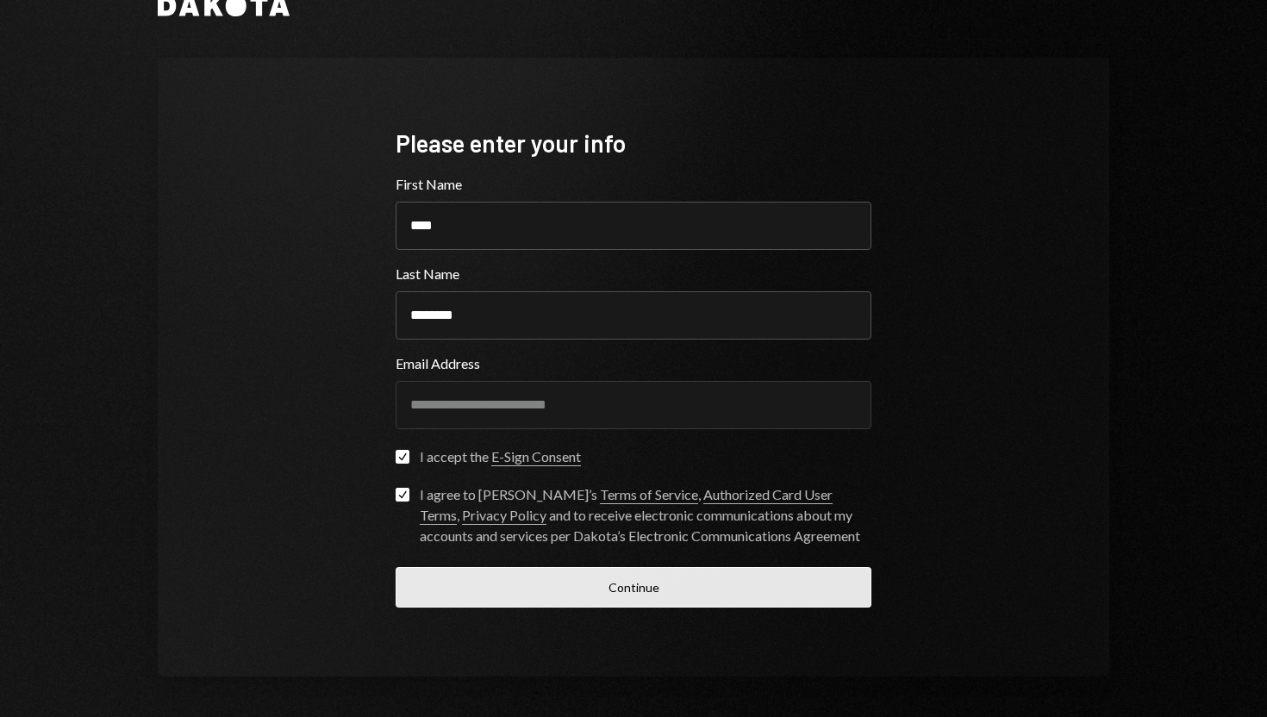 The image size is (1267, 717). I want to click on button: Continue, so click(634, 587).